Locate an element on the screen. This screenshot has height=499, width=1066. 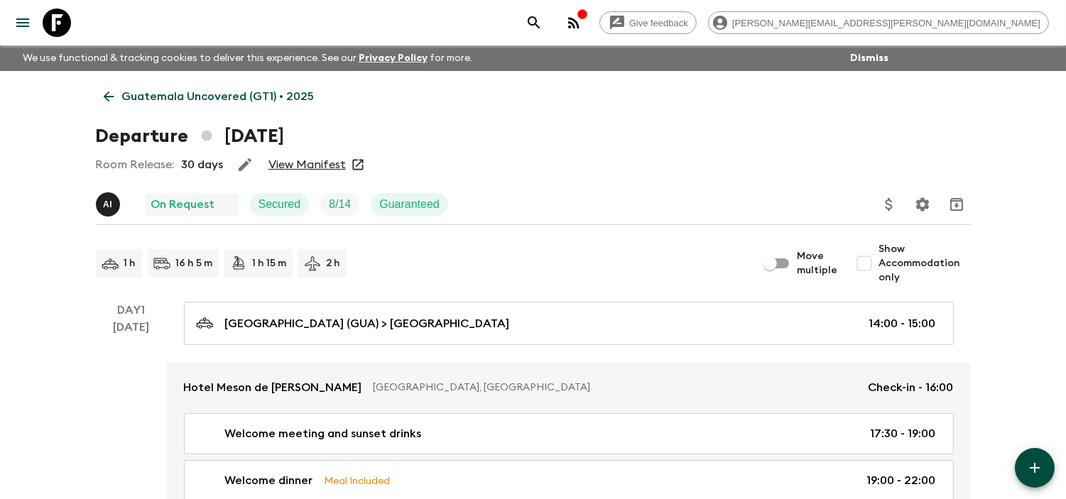
p: 1 h is located at coordinates (130, 263).